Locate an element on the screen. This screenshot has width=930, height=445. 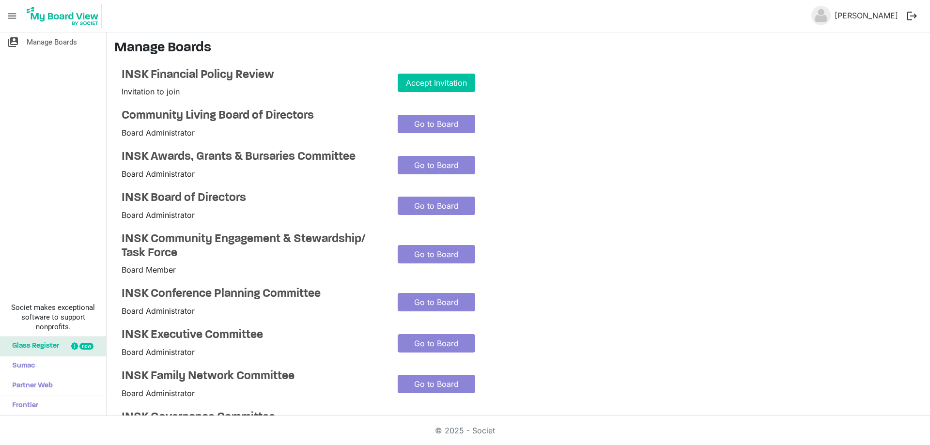
a: INSK Family Network Committee is located at coordinates (252, 376).